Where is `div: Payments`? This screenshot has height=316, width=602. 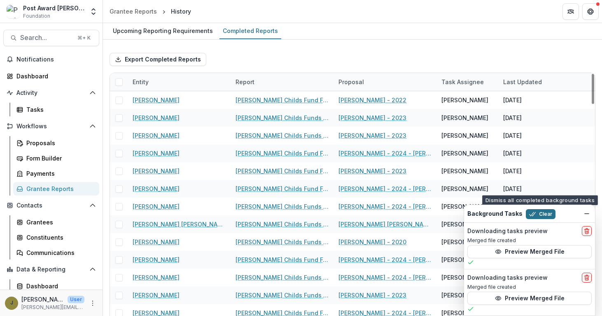 div: Payments is located at coordinates (59, 173).